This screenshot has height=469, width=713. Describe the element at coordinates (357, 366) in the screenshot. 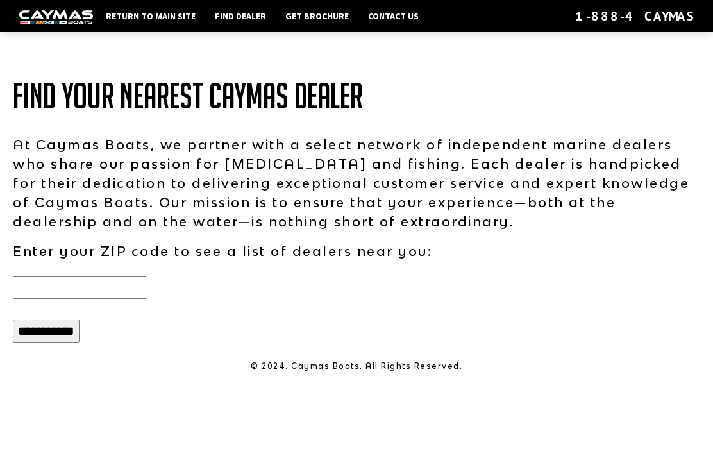

I see `p: © 2024. Caymas Boats. All Rights Reserved.` at that location.